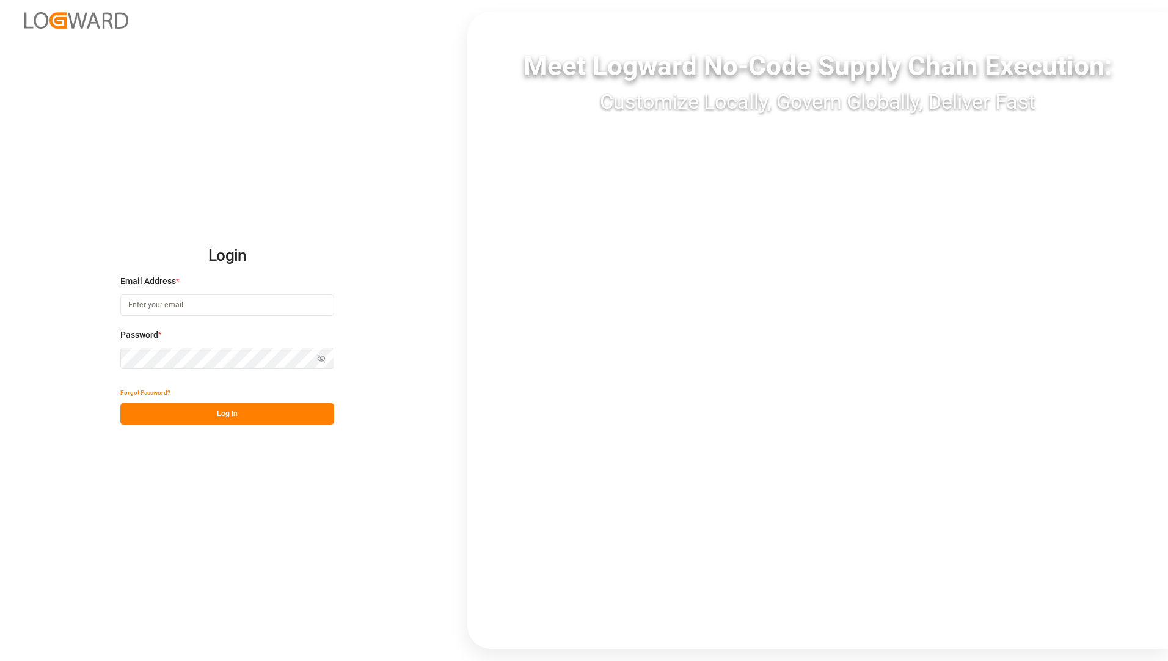 Image resolution: width=1168 pixels, height=661 pixels. I want to click on div: Meet Logward No-Code Supply Chain Execution:, so click(817, 66).